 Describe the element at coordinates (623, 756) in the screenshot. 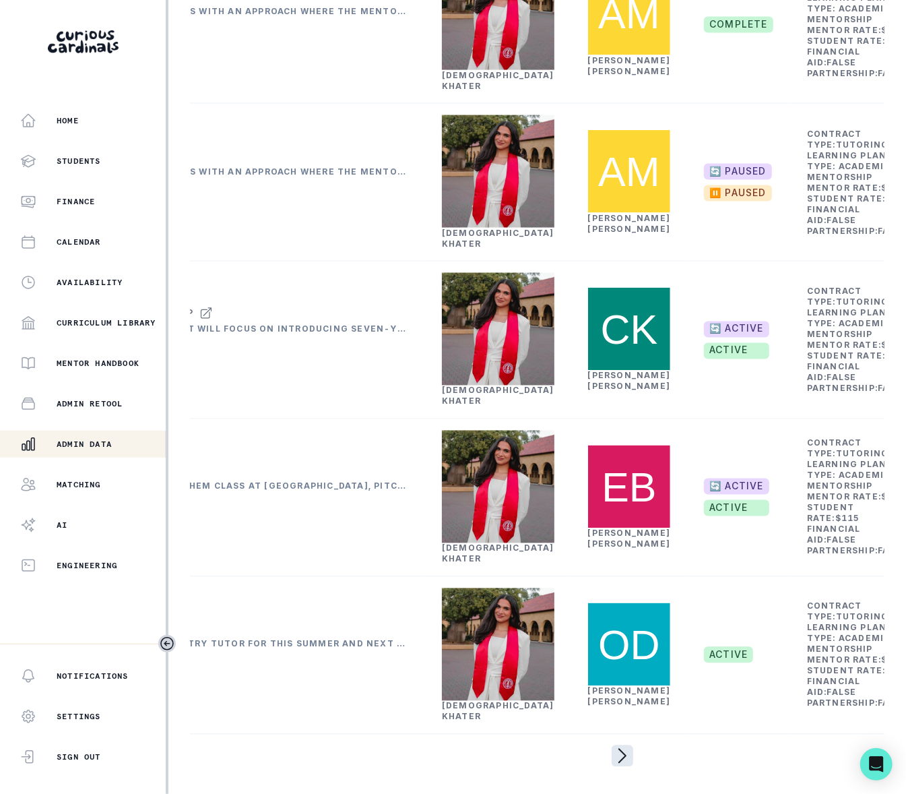

I see `svg: page right` at that location.